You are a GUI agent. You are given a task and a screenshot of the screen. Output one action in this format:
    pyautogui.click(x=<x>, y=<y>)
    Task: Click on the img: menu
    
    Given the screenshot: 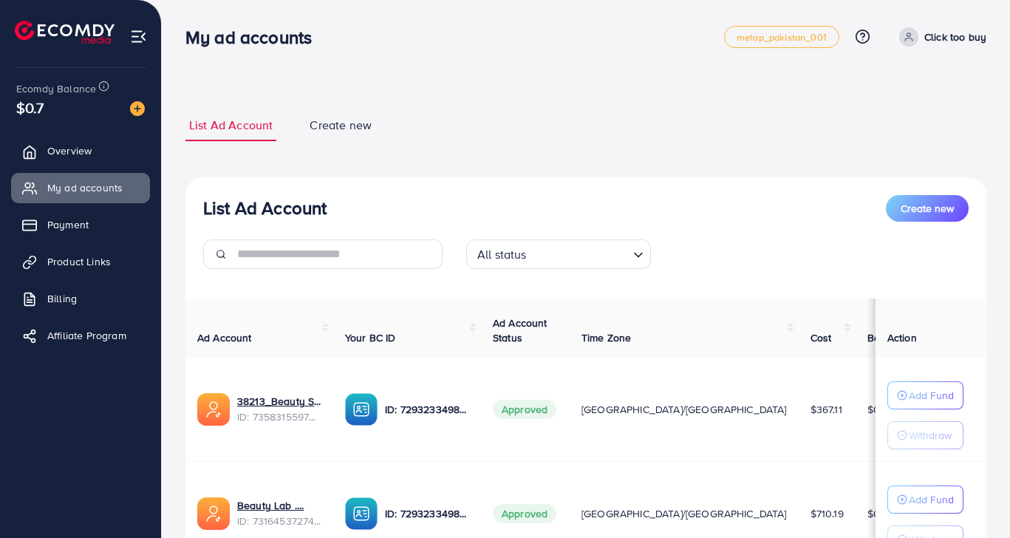 What is the action you would take?
    pyautogui.click(x=138, y=36)
    